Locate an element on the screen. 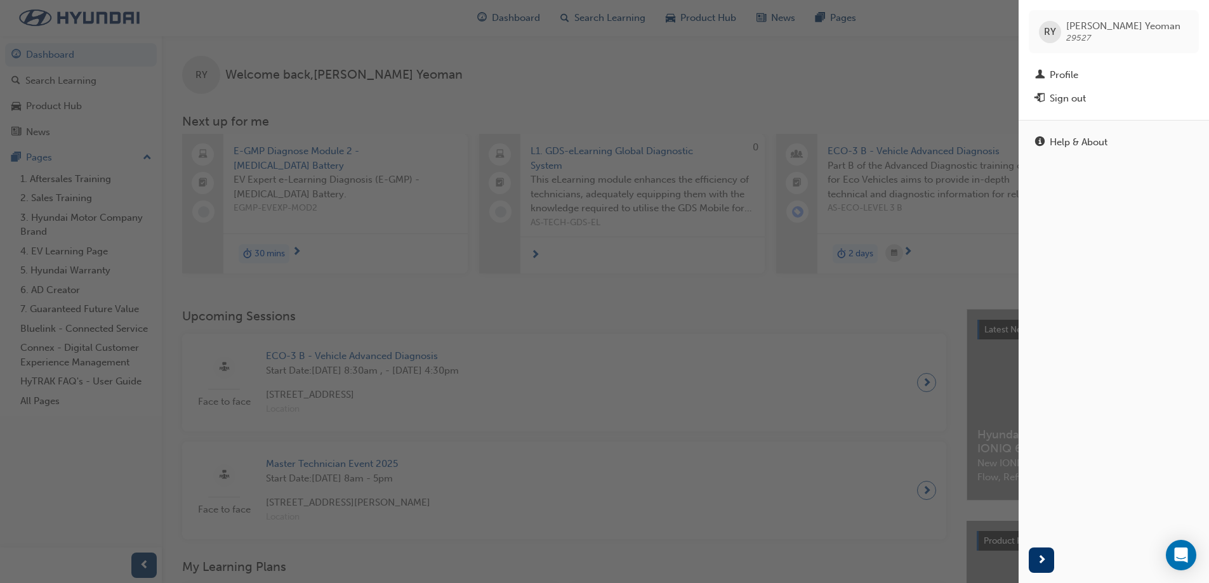 The image size is (1209, 583). span: exit-icon is located at coordinates (1040, 99).